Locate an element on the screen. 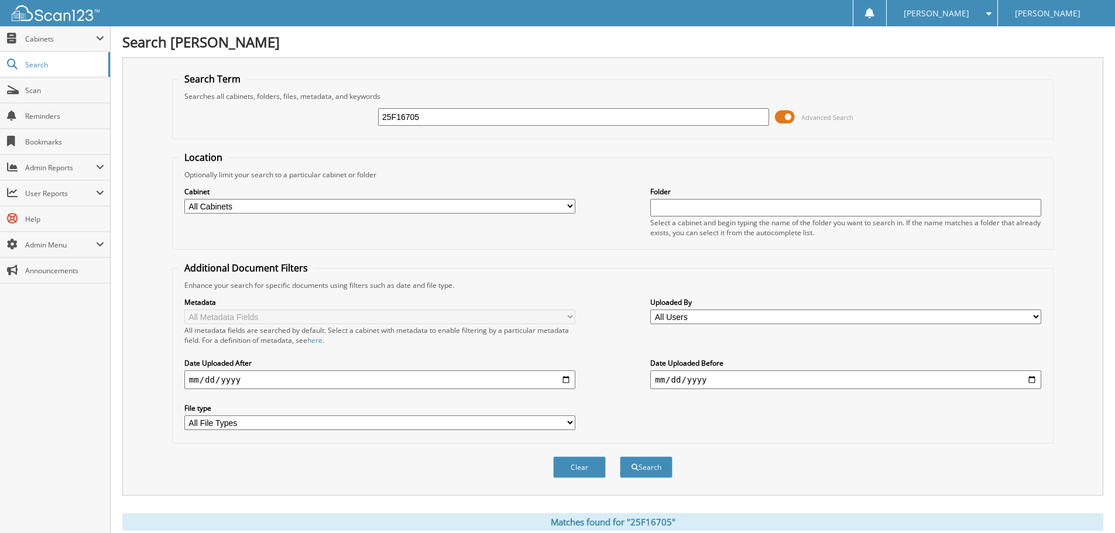  a: here is located at coordinates (315, 340).